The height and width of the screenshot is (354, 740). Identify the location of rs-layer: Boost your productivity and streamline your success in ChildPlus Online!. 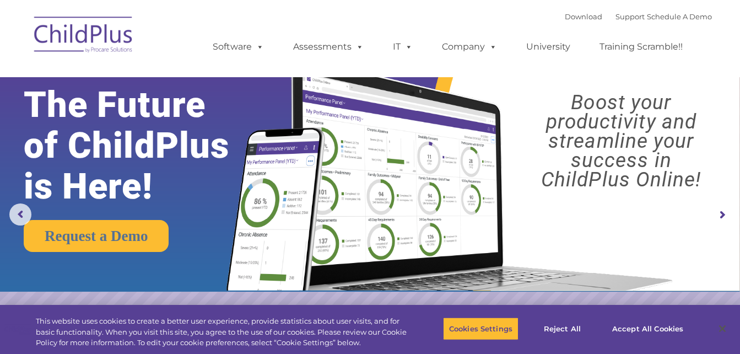
(621, 141).